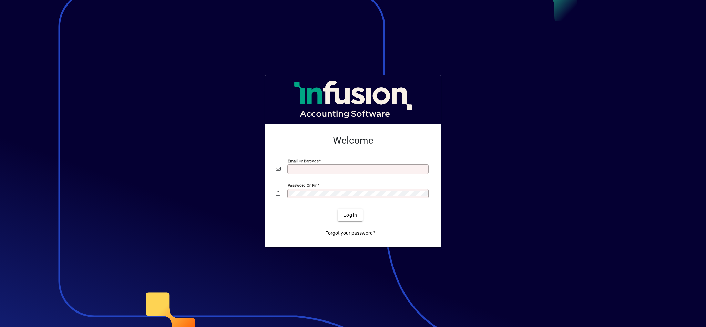 Image resolution: width=706 pixels, height=327 pixels. Describe the element at coordinates (350, 215) in the screenshot. I see `button: Login` at that location.